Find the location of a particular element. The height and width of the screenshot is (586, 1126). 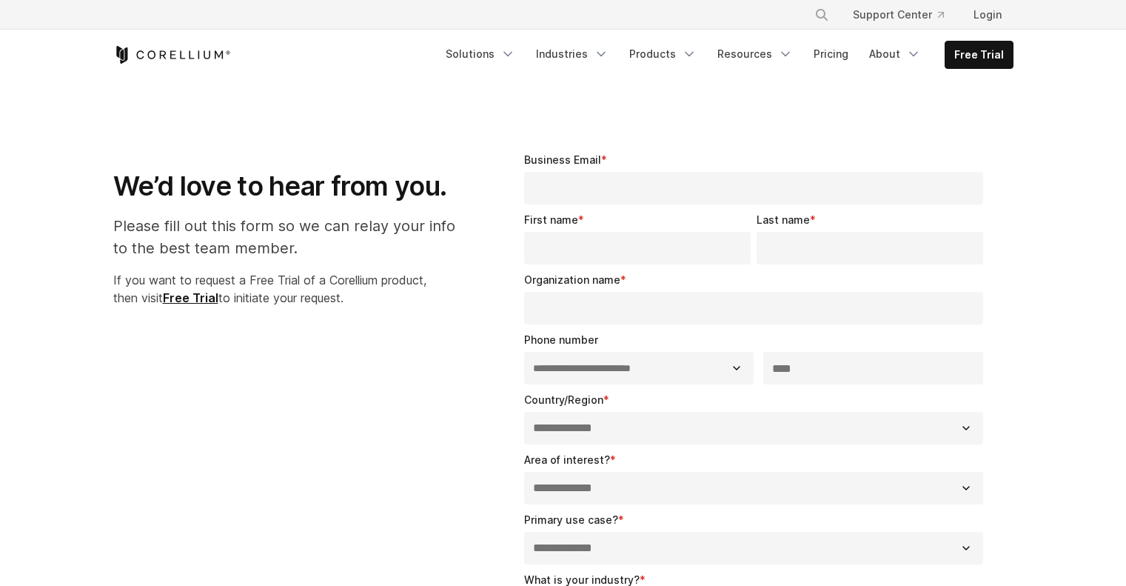

a: Resources is located at coordinates (755, 54).